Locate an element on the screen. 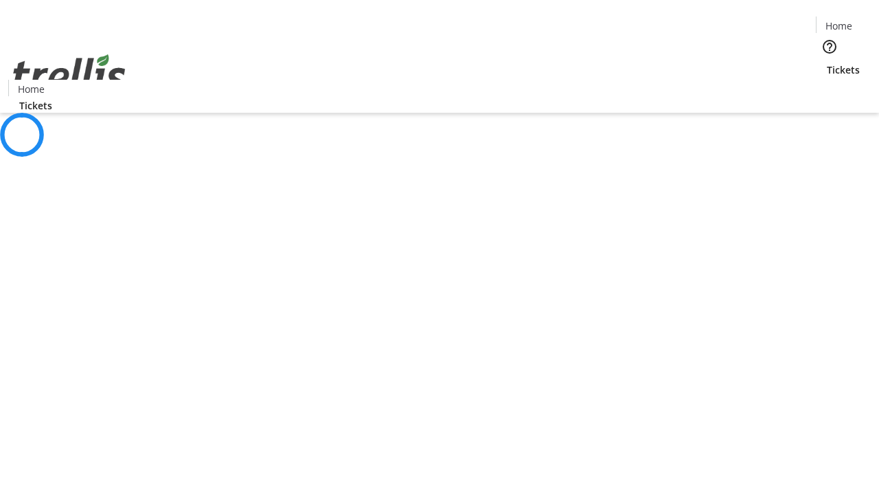 This screenshot has height=495, width=879. img: Orient E2E Organization A7xwv2QK2t's Logo is located at coordinates (69, 74).